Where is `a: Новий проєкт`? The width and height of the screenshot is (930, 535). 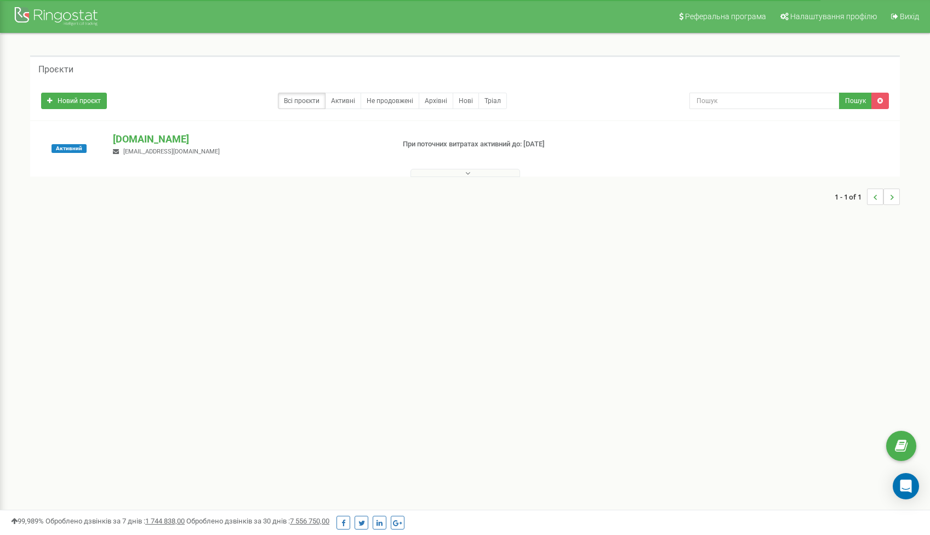 a: Новий проєкт is located at coordinates (74, 101).